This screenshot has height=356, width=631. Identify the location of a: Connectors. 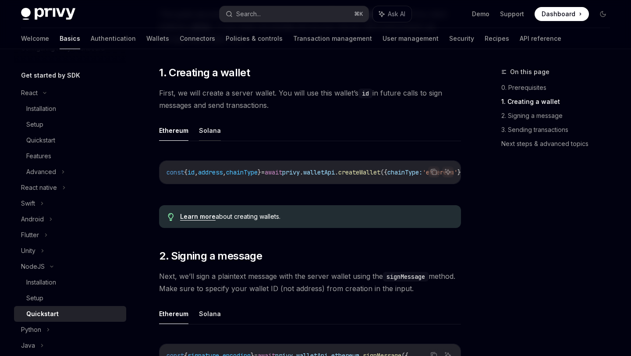
(197, 39).